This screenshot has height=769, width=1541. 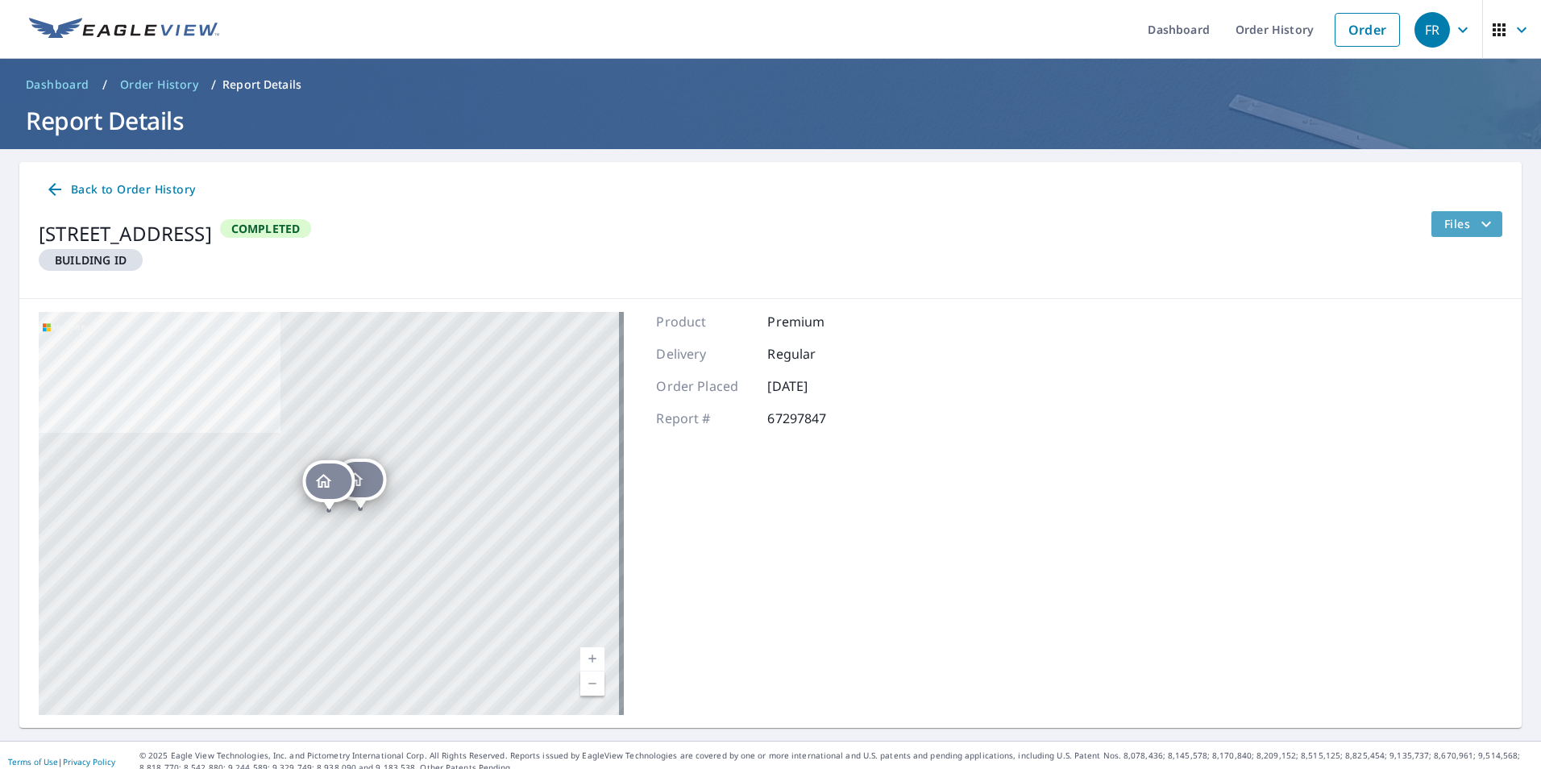 I want to click on a: Current Level 17, Zoom In, so click(x=592, y=659).